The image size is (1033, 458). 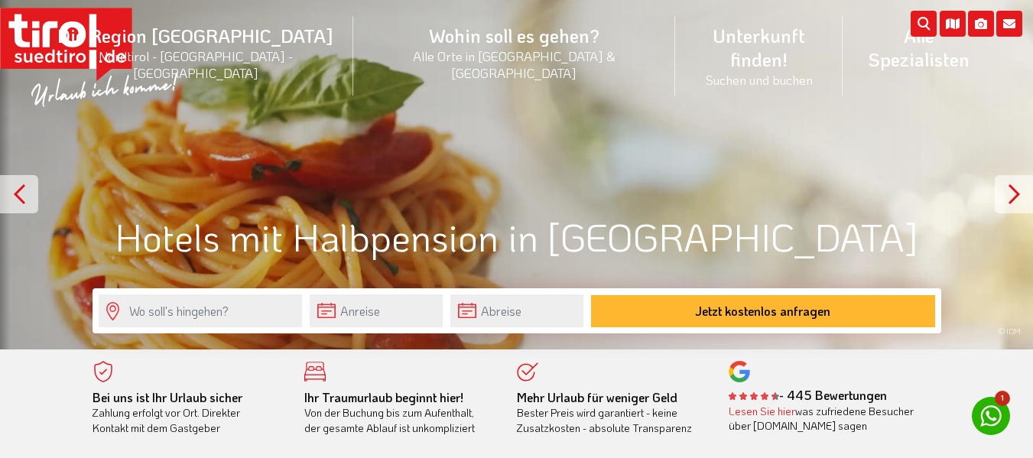 I want to click on div: Zahlung erfolgt vor Ort. Direkter Kontakt mit dem Gastgeber, so click(x=187, y=413).